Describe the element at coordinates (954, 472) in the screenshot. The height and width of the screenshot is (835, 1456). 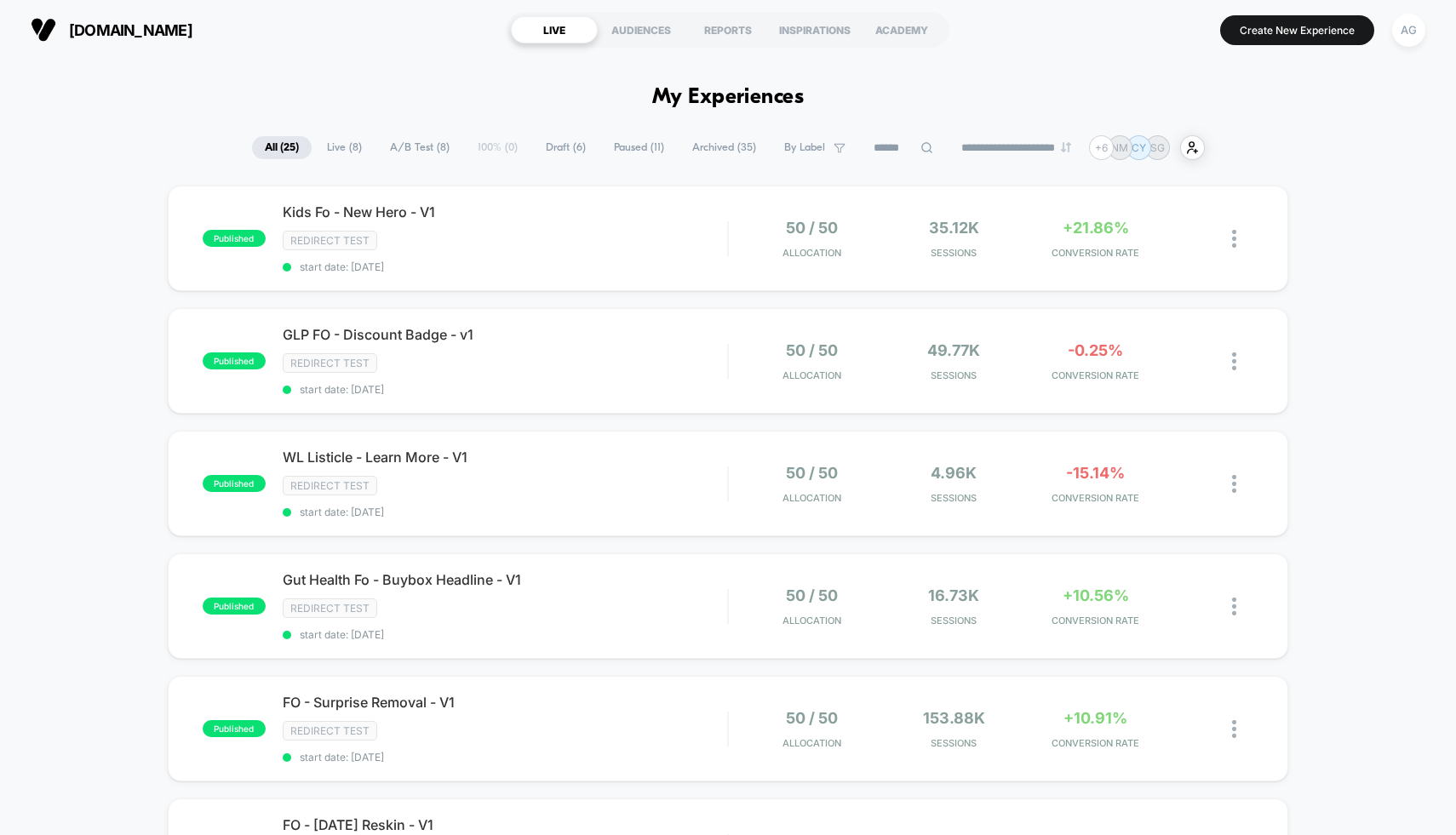
I see `span: 4.96k` at that location.